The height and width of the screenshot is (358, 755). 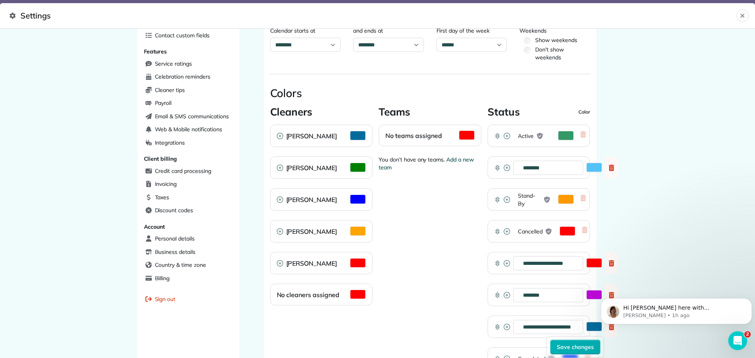 I want to click on label: and ends at, so click(x=389, y=31).